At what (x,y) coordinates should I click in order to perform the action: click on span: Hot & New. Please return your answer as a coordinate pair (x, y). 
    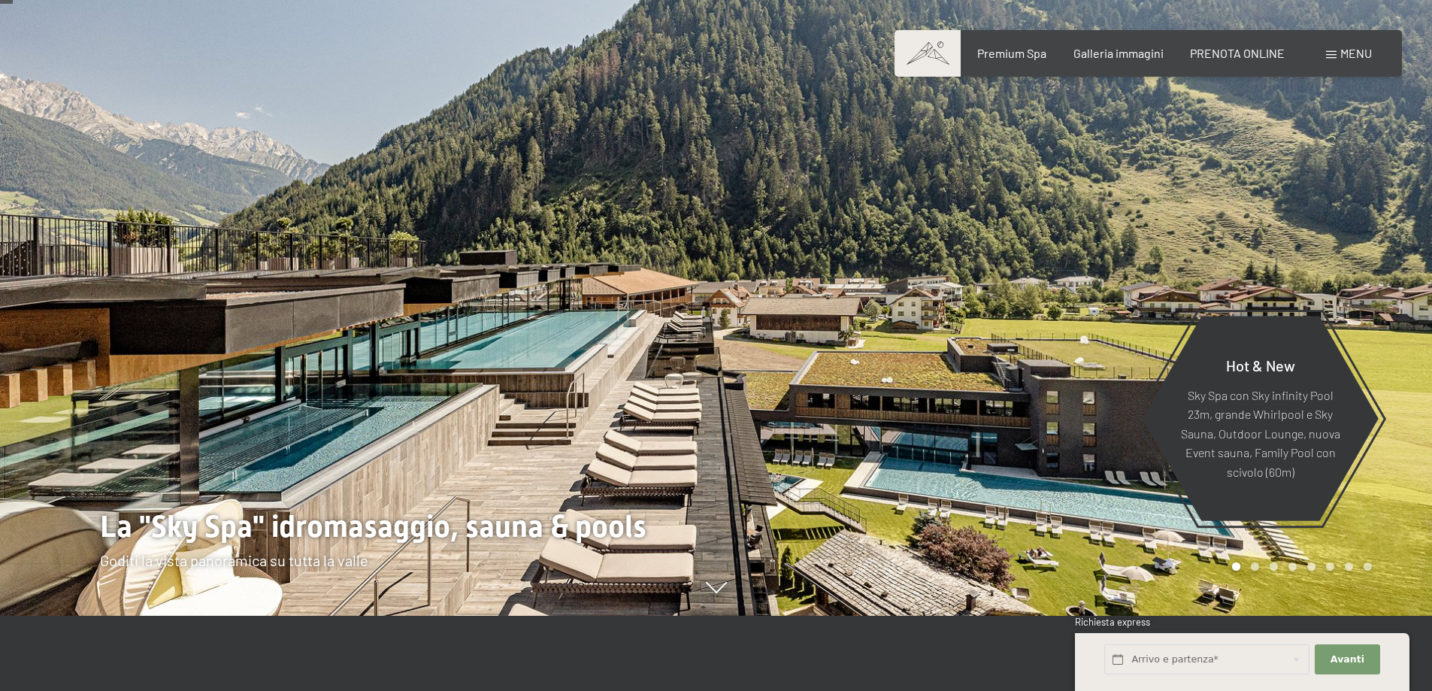
    Looking at the image, I should click on (1261, 365).